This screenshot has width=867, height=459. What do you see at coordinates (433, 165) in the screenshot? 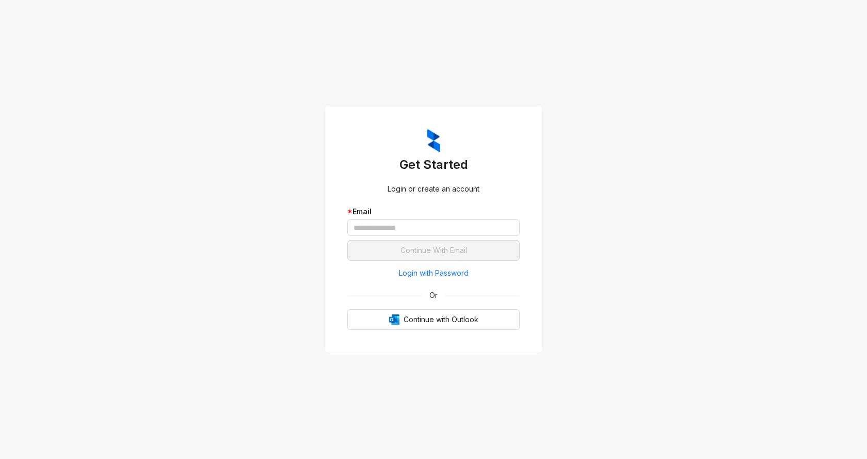
I see `h3: Get Started` at bounding box center [433, 165].